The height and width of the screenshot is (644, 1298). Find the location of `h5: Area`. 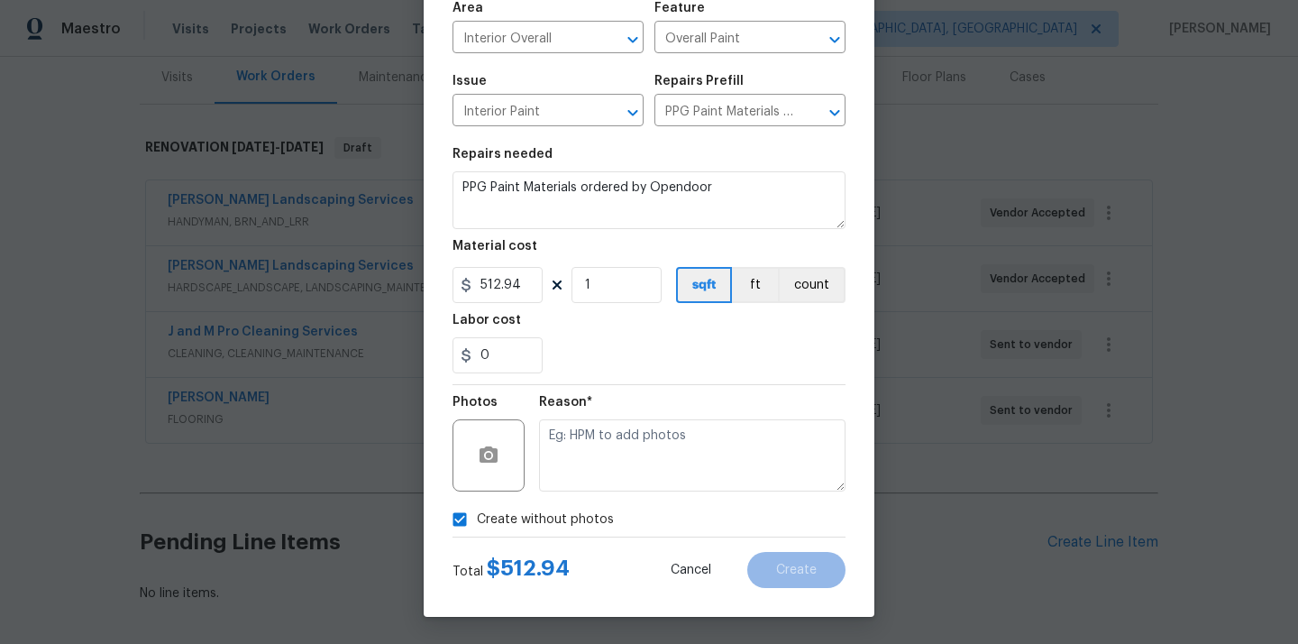

h5: Area is located at coordinates (468, 8).